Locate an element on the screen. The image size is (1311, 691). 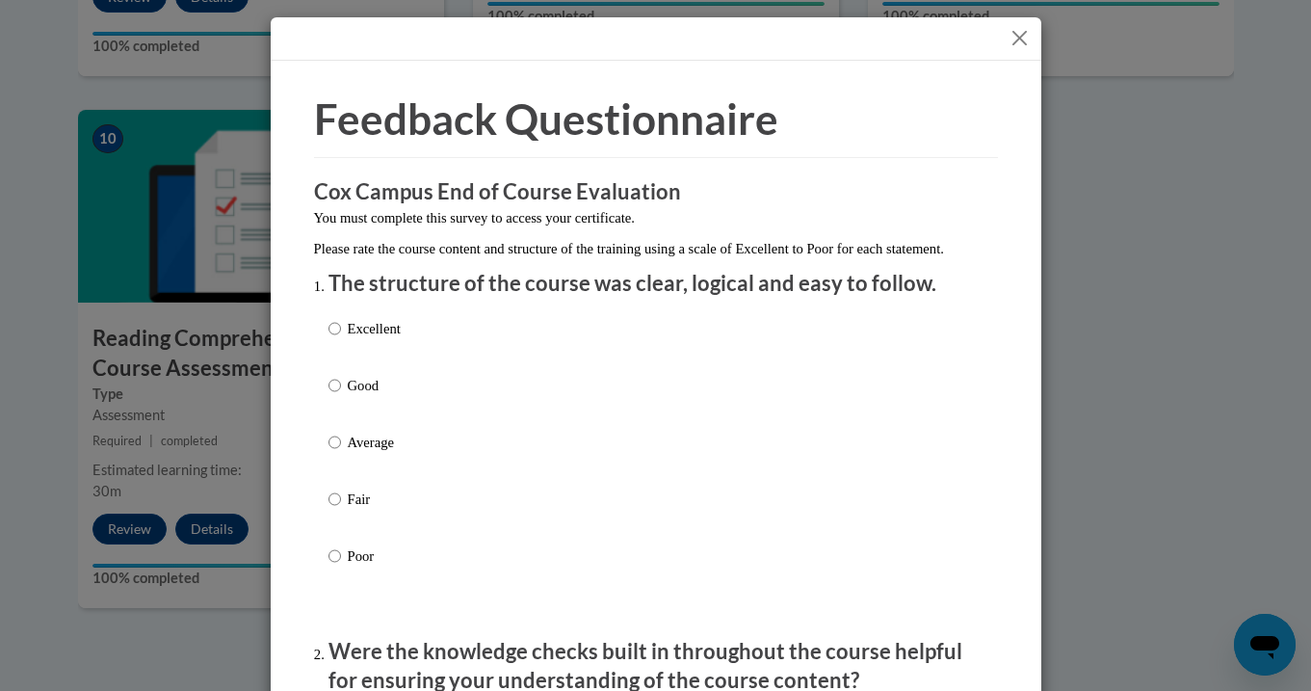
input: Average is located at coordinates (334, 442).